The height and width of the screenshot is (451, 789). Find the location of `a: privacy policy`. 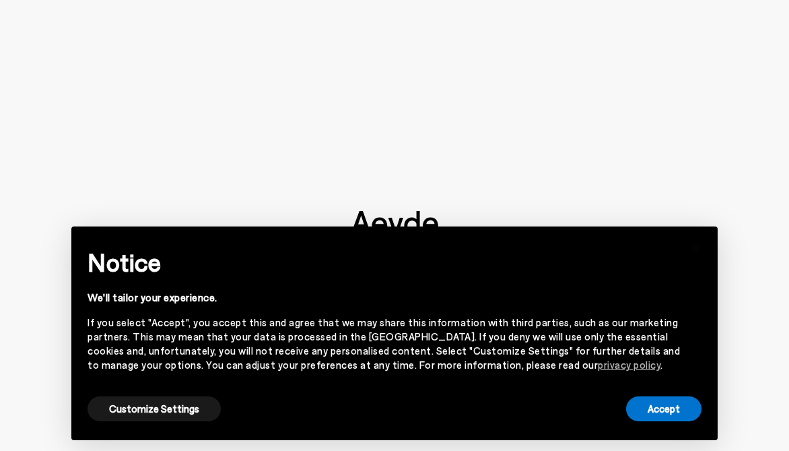

a: privacy policy is located at coordinates (629, 364).